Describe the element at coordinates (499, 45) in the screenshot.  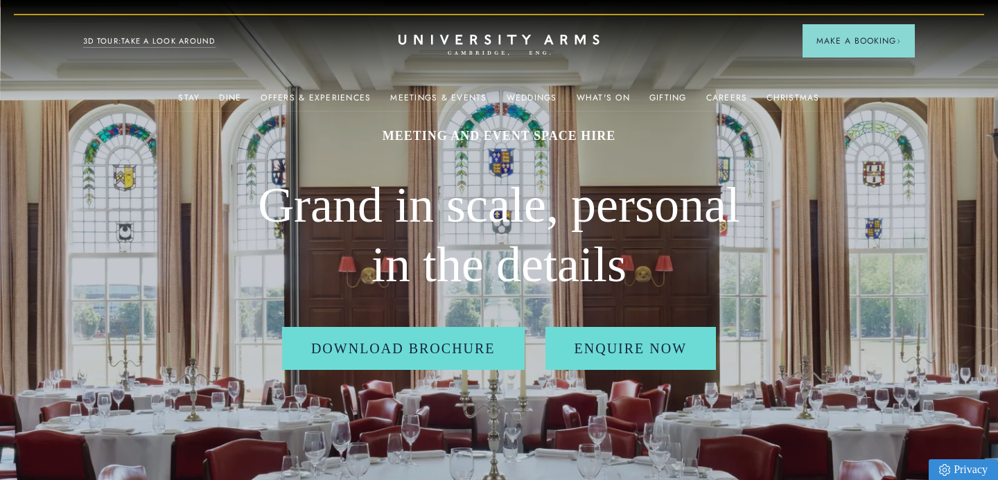
I see `a: Home` at that location.